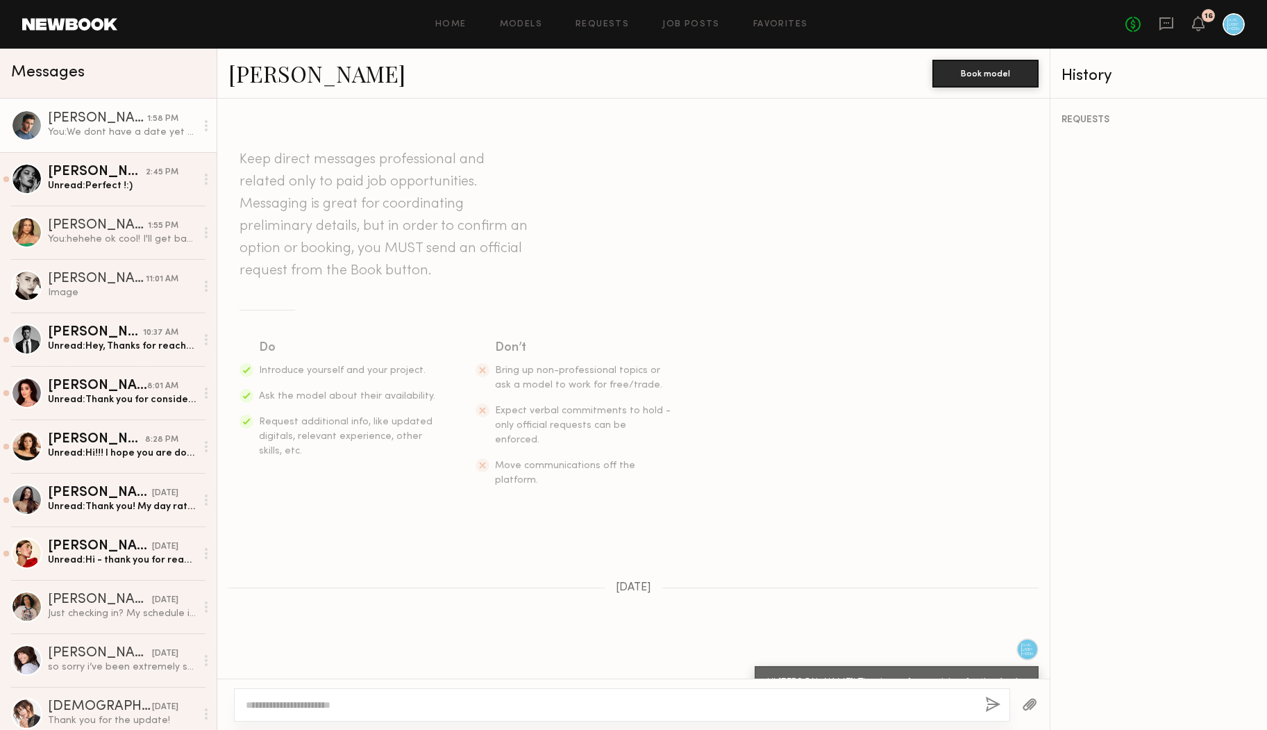 This screenshot has width=1267, height=730. Describe the element at coordinates (451, 24) in the screenshot. I see `a: Home` at that location.